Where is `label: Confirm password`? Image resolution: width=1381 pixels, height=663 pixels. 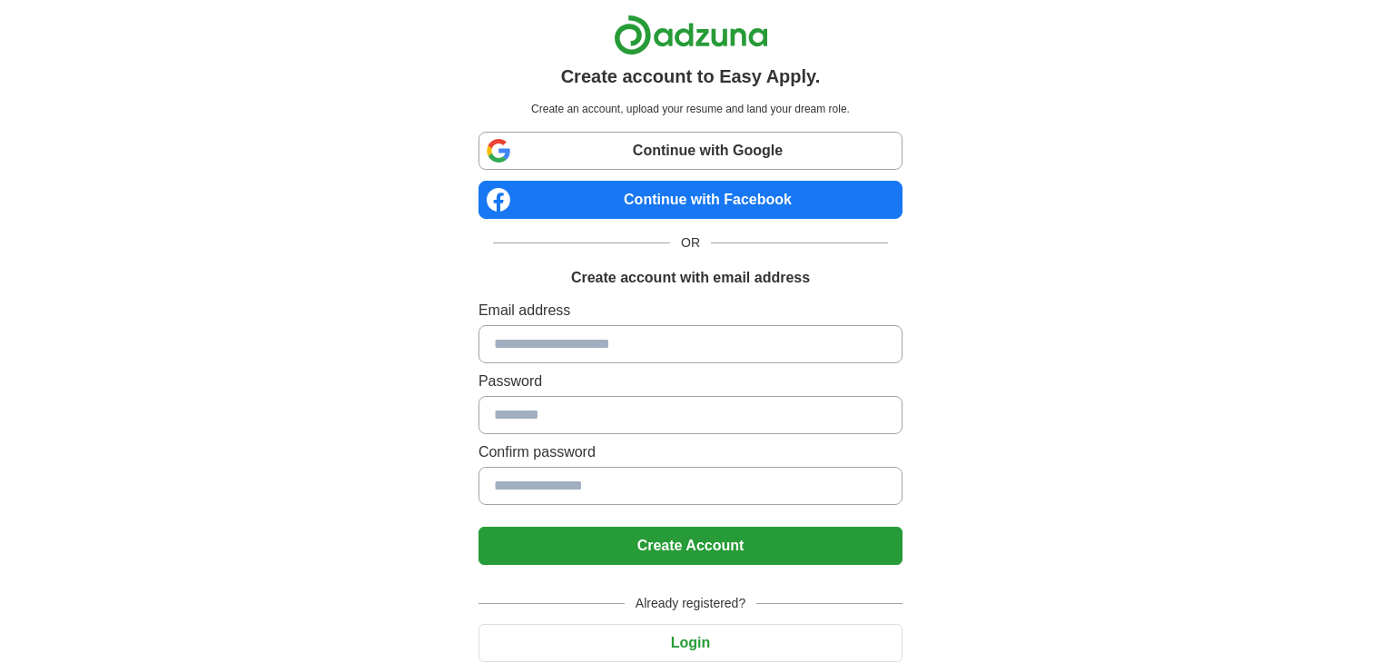
label: Confirm password is located at coordinates (690, 452).